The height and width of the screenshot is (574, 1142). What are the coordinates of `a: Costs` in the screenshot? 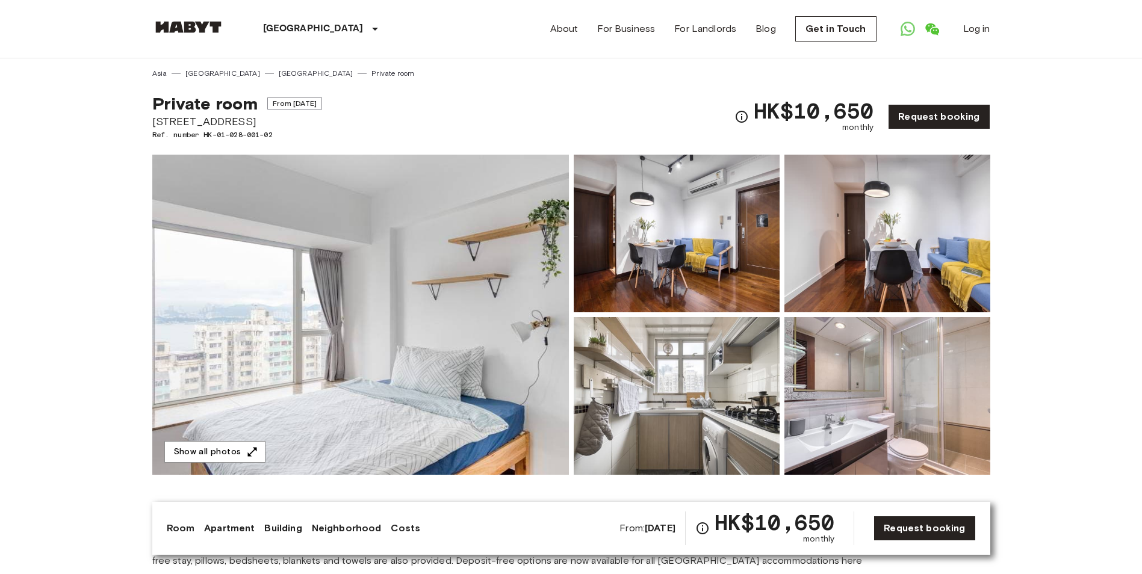 It's located at (405, 528).